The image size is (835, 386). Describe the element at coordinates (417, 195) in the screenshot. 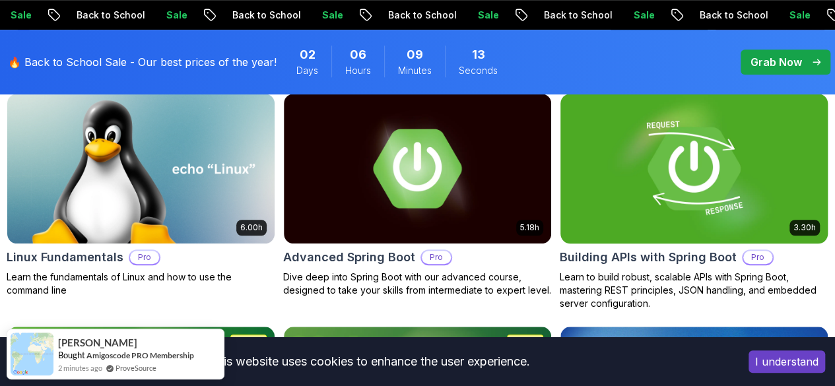

I see `a: Advanced Spring Boot card5.18hAdvanced Spring BootProDive deep into Spring Boot with our advanced...` at that location.